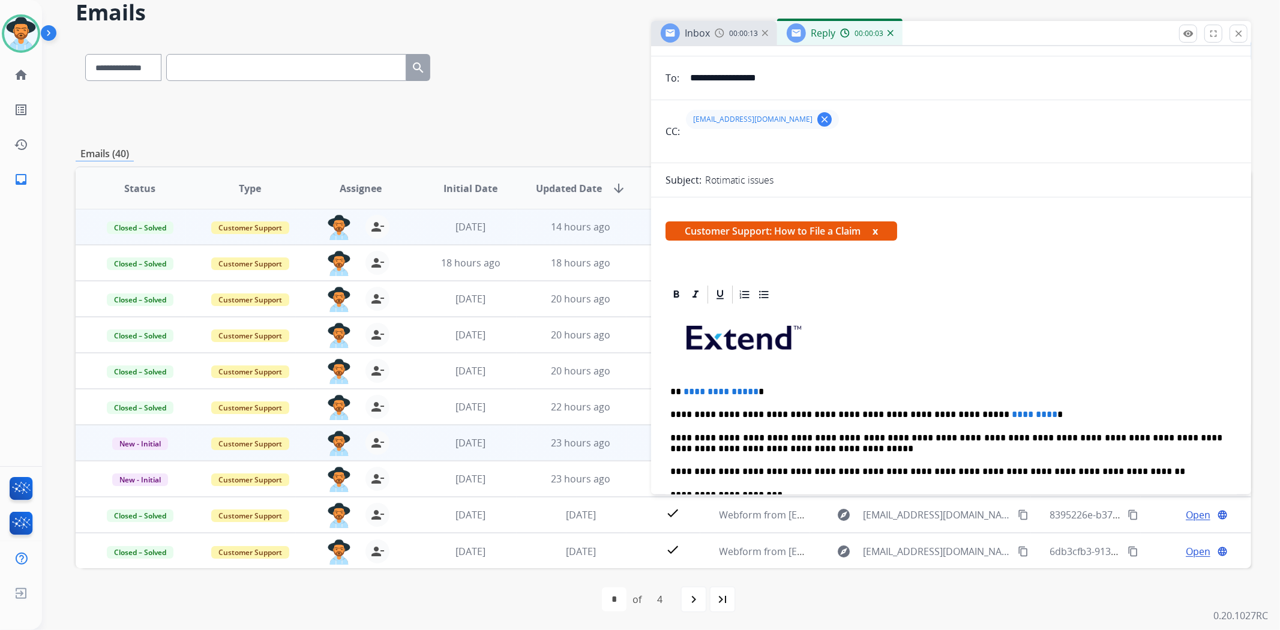  Describe the element at coordinates (782, 231) in the screenshot. I see `span: Customer Support: How to File a Claim` at that location.